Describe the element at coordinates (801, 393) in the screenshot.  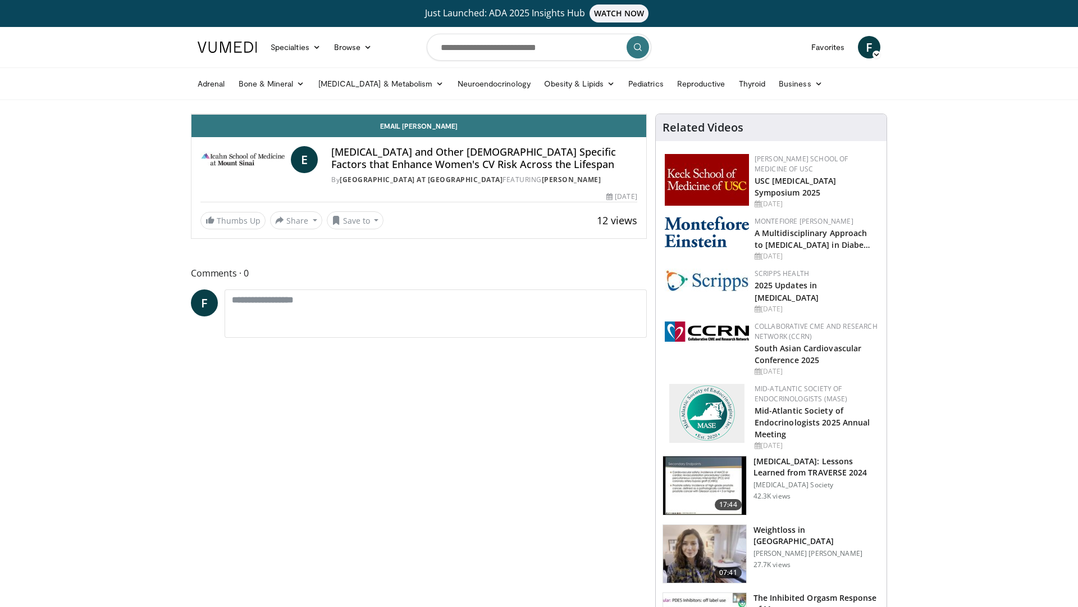
I see `a: Mid-Atlantic Society of Endocrinologists (MASE)` at that location.